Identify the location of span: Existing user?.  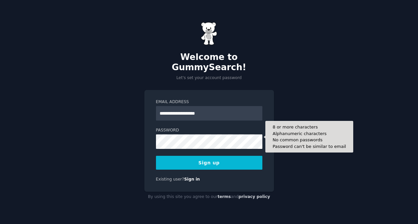
(170, 180).